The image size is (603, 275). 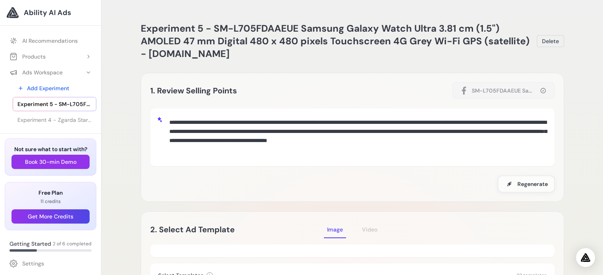 What do you see at coordinates (47, 13) in the screenshot?
I see `span: Ability AI Ads` at bounding box center [47, 13].